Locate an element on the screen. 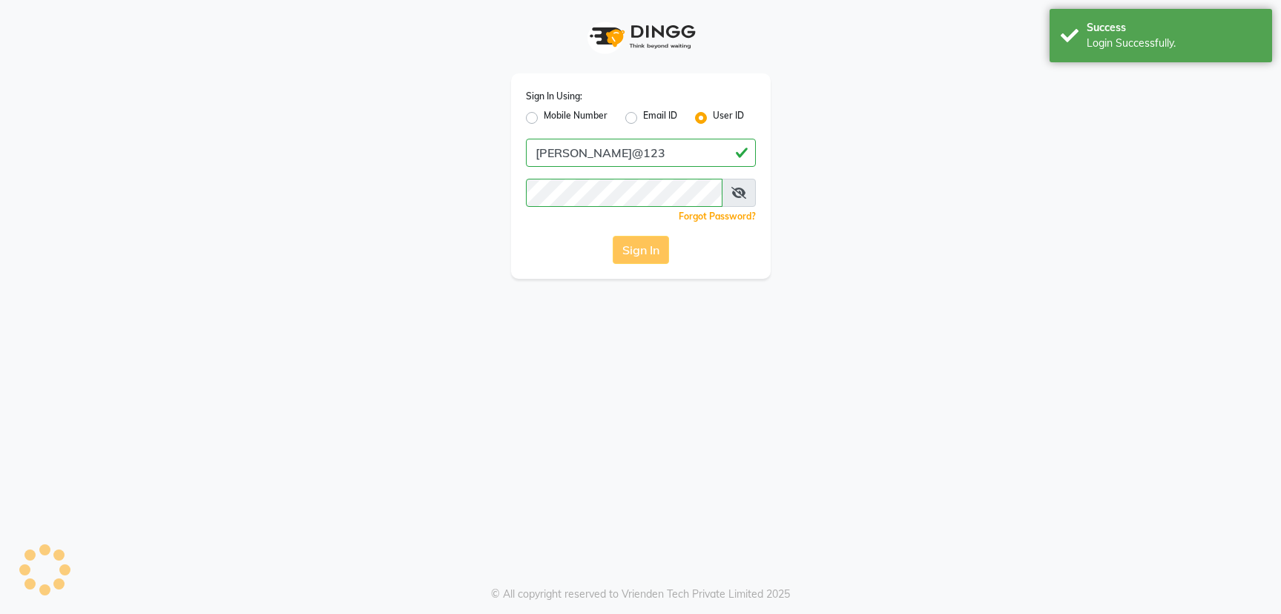 This screenshot has height=614, width=1281. label: Mobile Number is located at coordinates (576, 118).